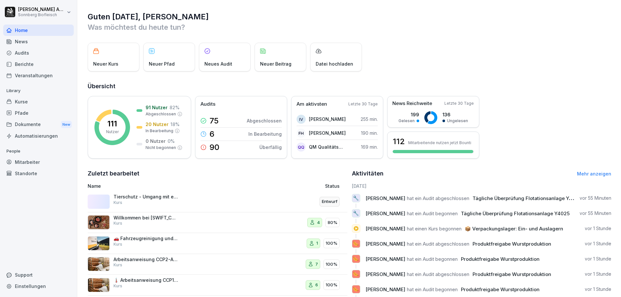  What do you see at coordinates (39, 136) in the screenshot?
I see `a: Automatisierungen` at bounding box center [39, 136].